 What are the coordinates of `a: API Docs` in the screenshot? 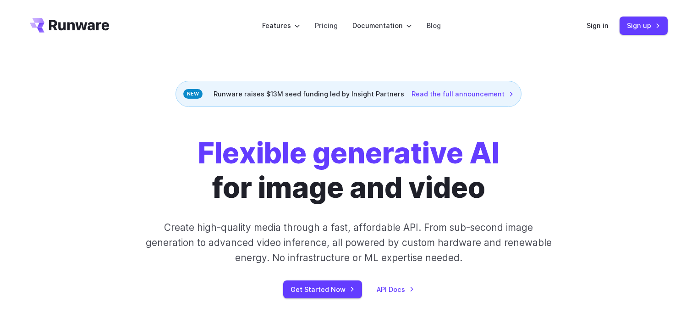 It's located at (396, 289).